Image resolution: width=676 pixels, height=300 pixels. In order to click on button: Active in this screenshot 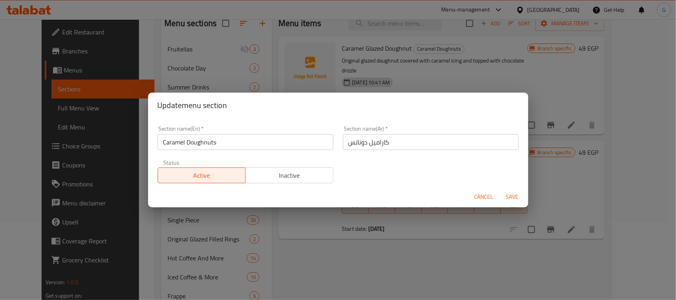, I will do `click(201, 175)`.